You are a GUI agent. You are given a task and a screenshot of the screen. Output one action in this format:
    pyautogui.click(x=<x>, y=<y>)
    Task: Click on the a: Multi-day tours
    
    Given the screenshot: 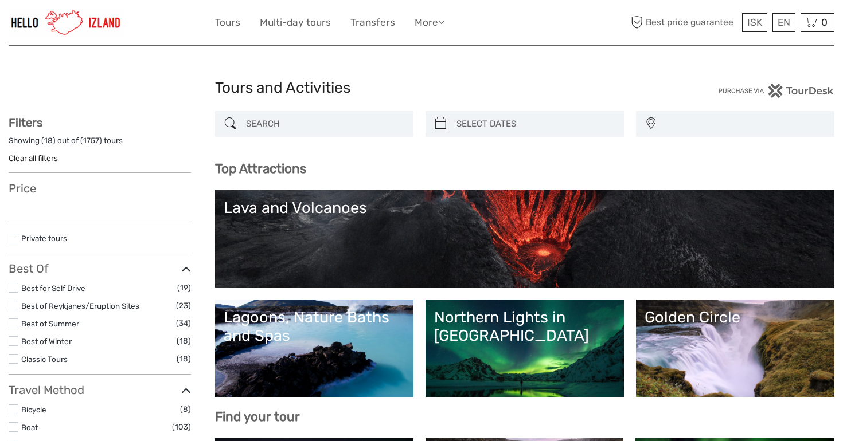 What is the action you would take?
    pyautogui.click(x=295, y=22)
    